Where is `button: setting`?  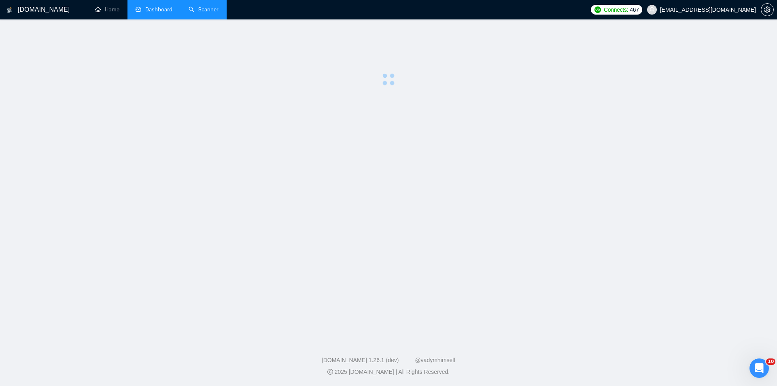 button: setting is located at coordinates (768, 10).